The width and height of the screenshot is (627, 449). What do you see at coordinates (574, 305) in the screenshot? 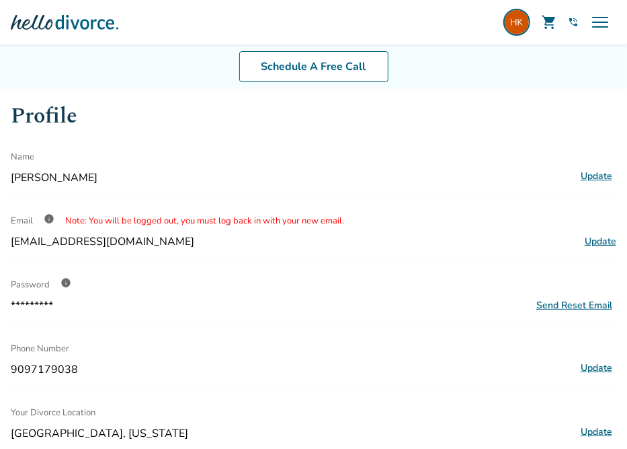
I see `button: Send Reset Email` at bounding box center [574, 305].